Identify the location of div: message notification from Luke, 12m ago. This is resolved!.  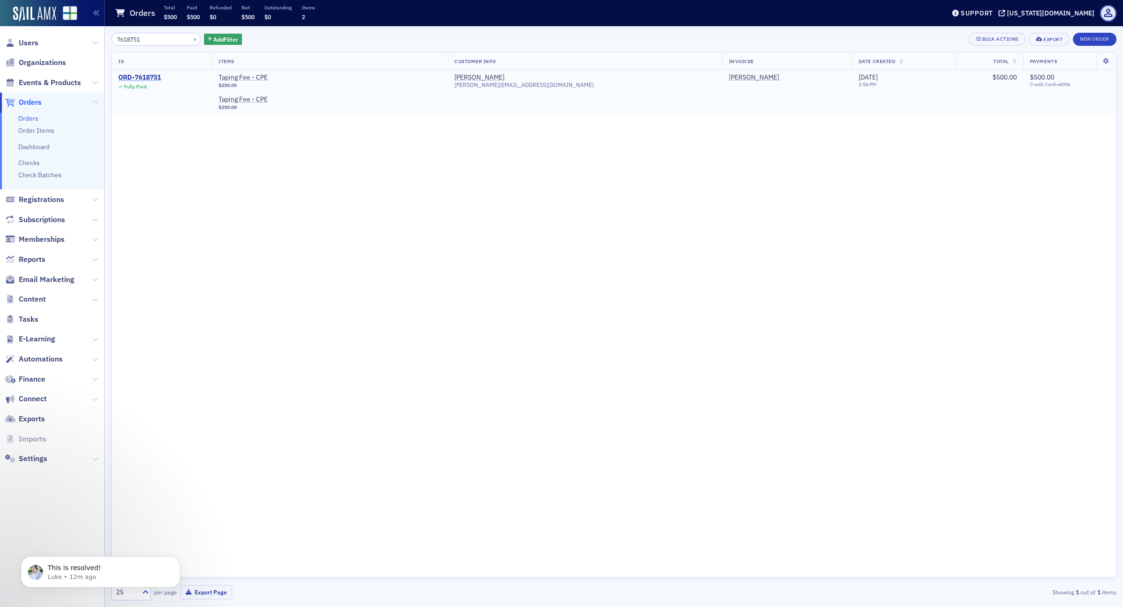
(94, 35).